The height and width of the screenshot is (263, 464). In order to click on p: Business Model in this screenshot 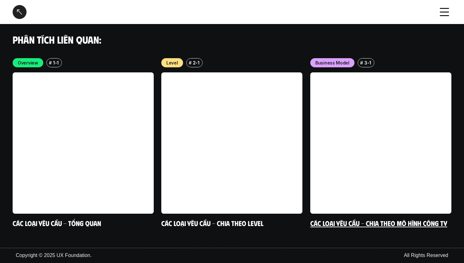, I will do `click(333, 63)`.